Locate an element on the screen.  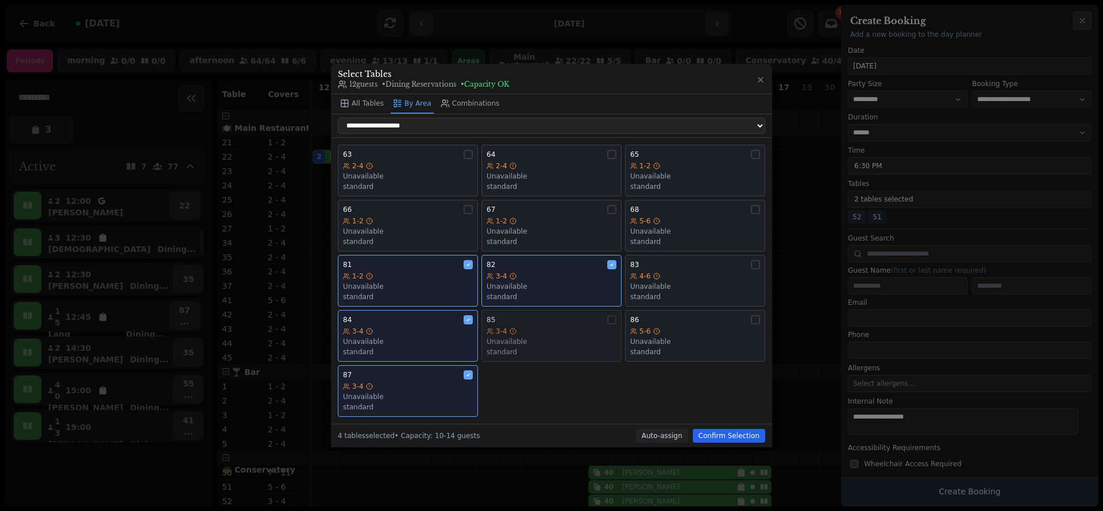
button: By Area is located at coordinates (412, 104).